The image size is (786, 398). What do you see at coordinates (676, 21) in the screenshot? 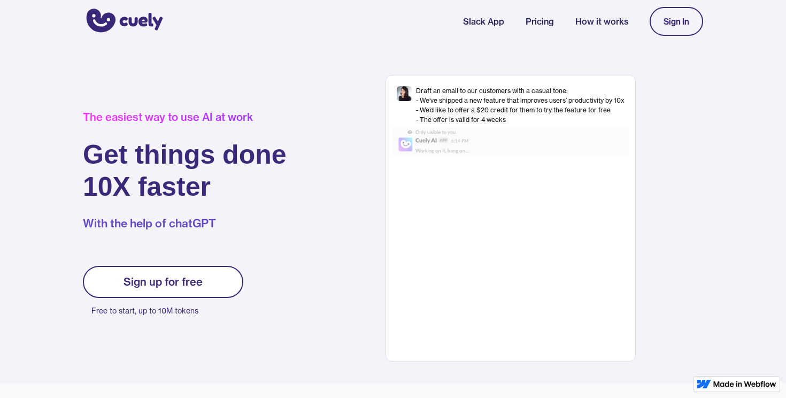
I see `a: Sign In` at bounding box center [676, 21].